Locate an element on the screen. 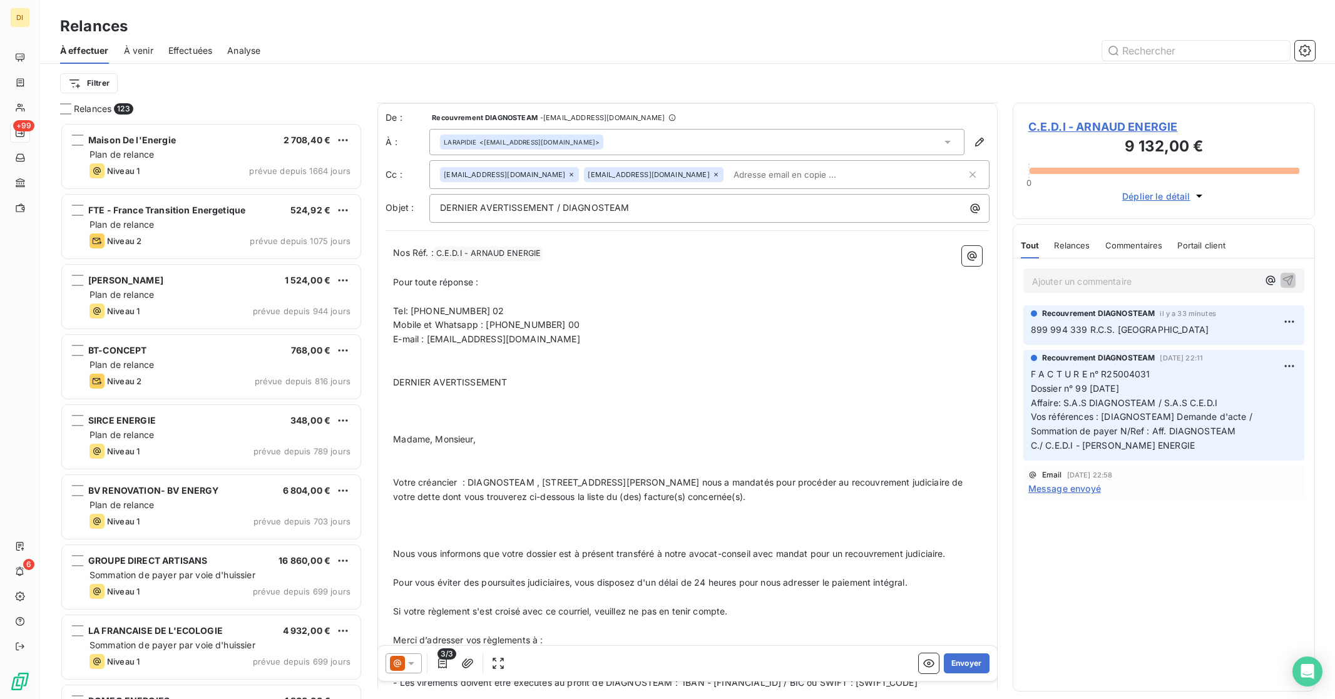 This screenshot has height=699, width=1335. span: 123 is located at coordinates (123, 109).